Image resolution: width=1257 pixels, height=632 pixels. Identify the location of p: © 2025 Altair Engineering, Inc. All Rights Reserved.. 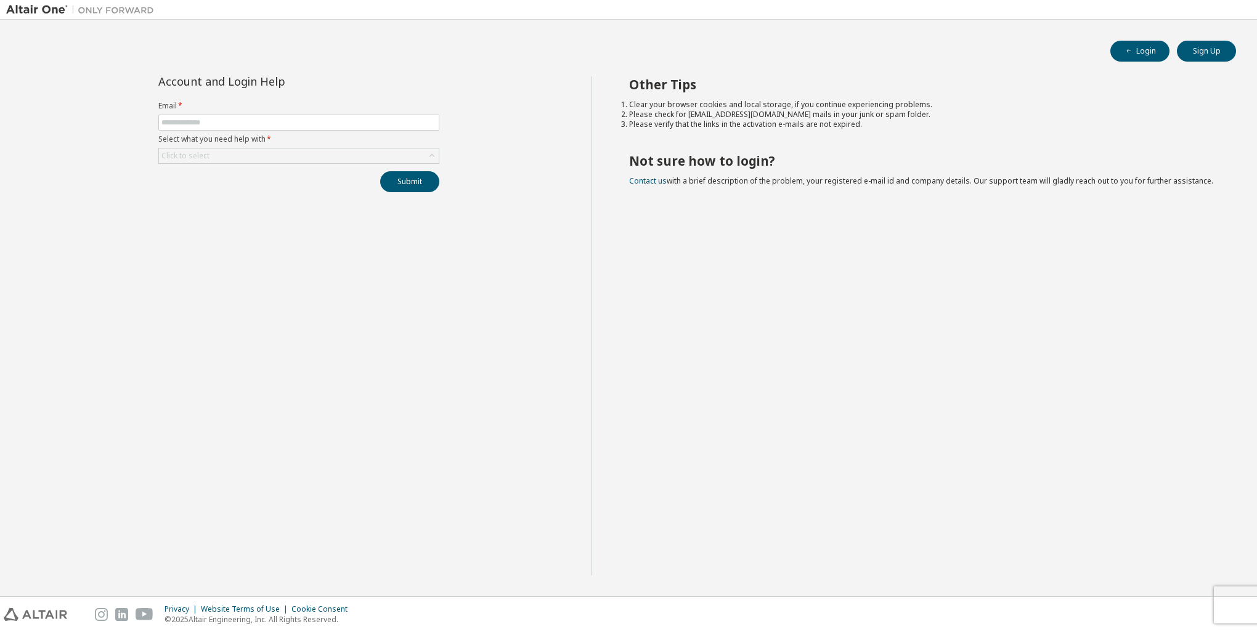
(260, 620).